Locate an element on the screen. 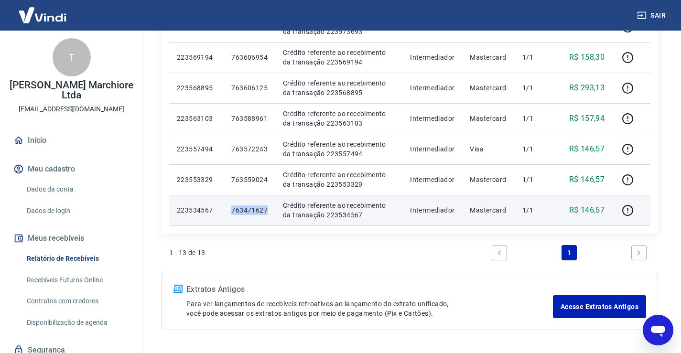 The height and width of the screenshot is (353, 681). p: R$ 157,94 is located at coordinates (587, 118).